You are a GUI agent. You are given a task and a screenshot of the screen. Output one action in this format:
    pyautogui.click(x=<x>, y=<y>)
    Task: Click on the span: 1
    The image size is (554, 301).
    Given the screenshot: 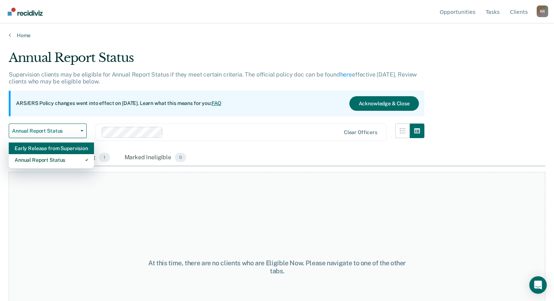 What is the action you would take?
    pyautogui.click(x=104, y=157)
    